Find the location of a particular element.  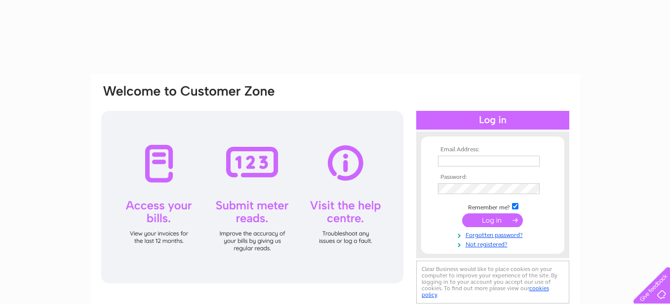

a: Forgotten password? is located at coordinates (493, 234).